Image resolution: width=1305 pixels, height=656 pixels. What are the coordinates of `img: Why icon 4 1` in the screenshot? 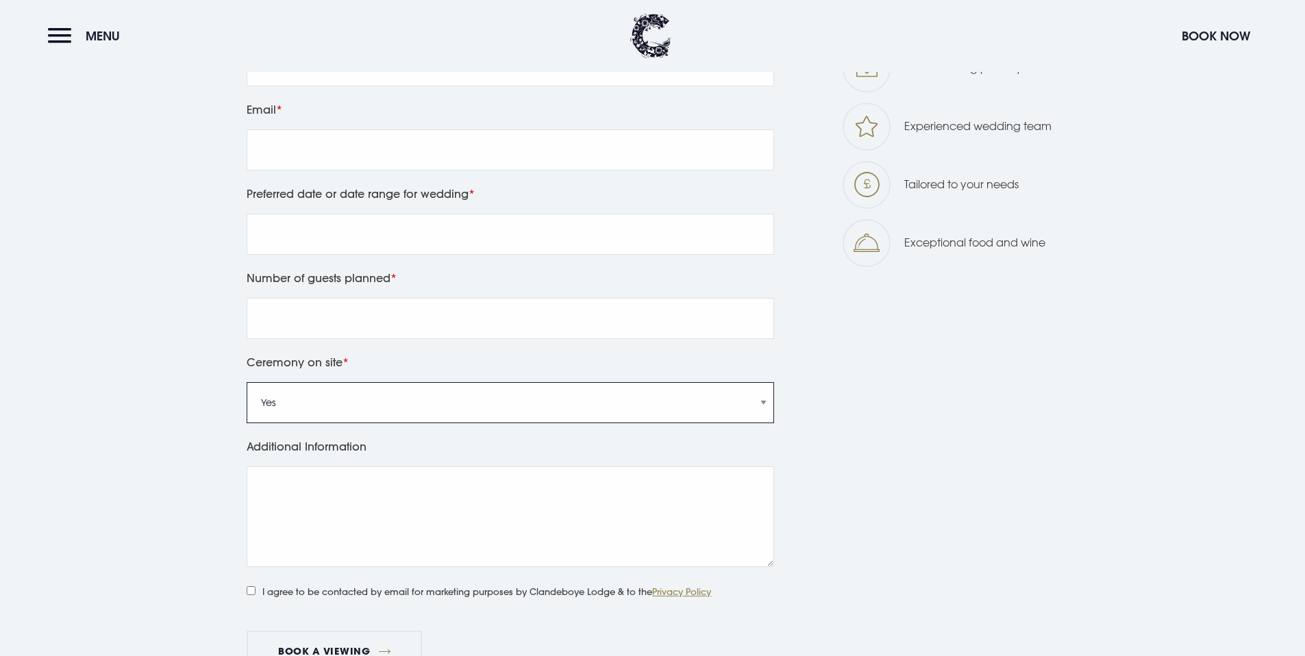 It's located at (867, 243).